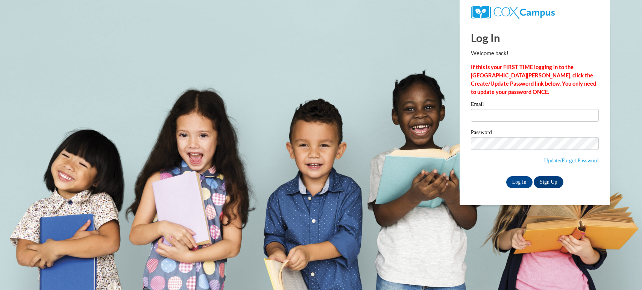  I want to click on h1: Log In, so click(535, 38).